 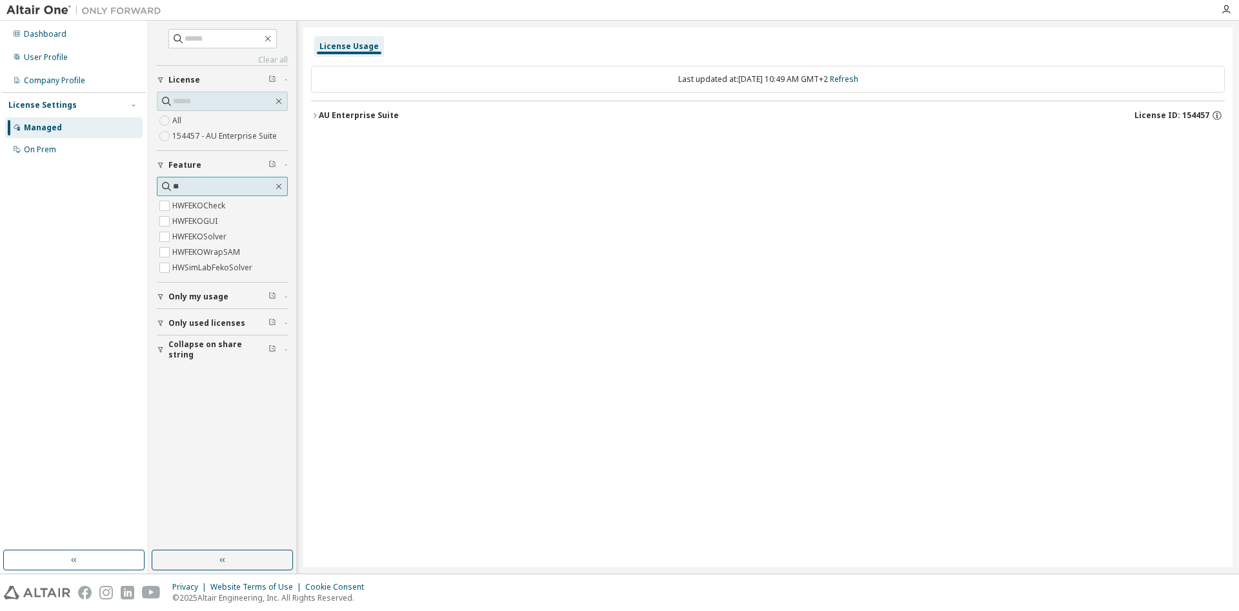 What do you see at coordinates (43, 105) in the screenshot?
I see `div: License Settings` at bounding box center [43, 105].